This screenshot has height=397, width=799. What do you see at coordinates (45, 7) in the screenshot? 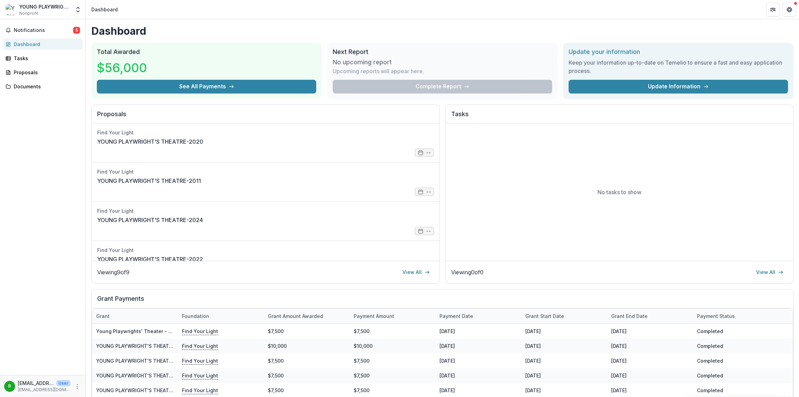
I see `div: YOUNG PLAYWRIGHT'S THEATER` at bounding box center [45, 7].